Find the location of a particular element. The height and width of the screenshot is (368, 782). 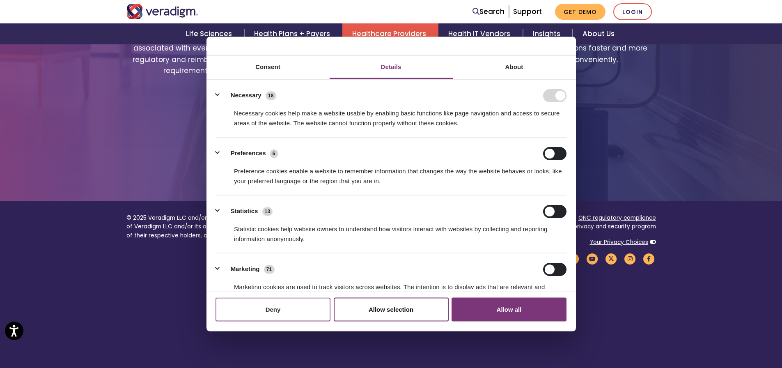

label: Necessary is located at coordinates (246, 95).